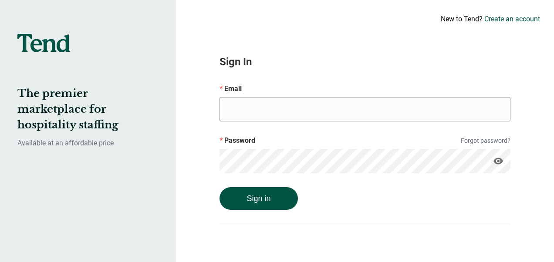 The width and height of the screenshot is (554, 262). Describe the element at coordinates (44, 43) in the screenshot. I see `img: tend-logo` at that location.